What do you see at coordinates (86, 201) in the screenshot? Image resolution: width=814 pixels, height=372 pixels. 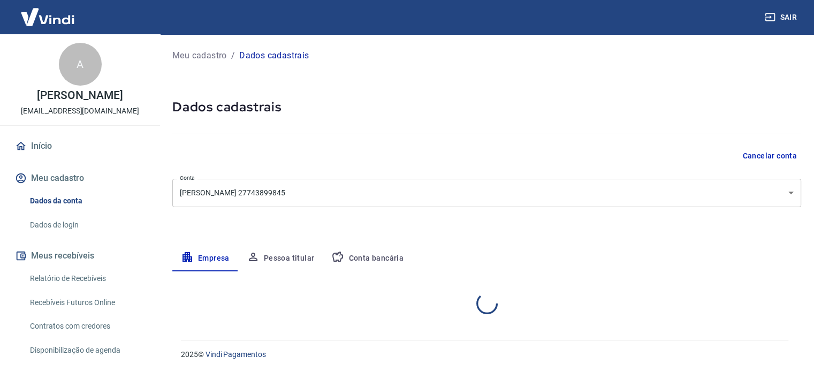 I see `a: Dados da conta` at bounding box center [86, 201].